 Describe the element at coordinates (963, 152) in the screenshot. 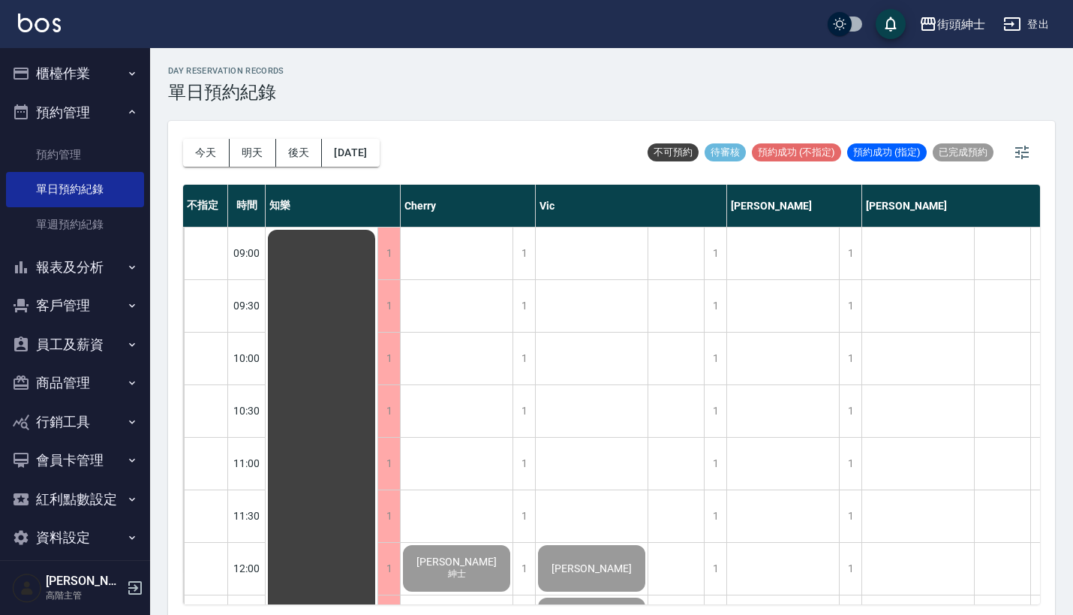

I see `span: 已完成預約` at that location.